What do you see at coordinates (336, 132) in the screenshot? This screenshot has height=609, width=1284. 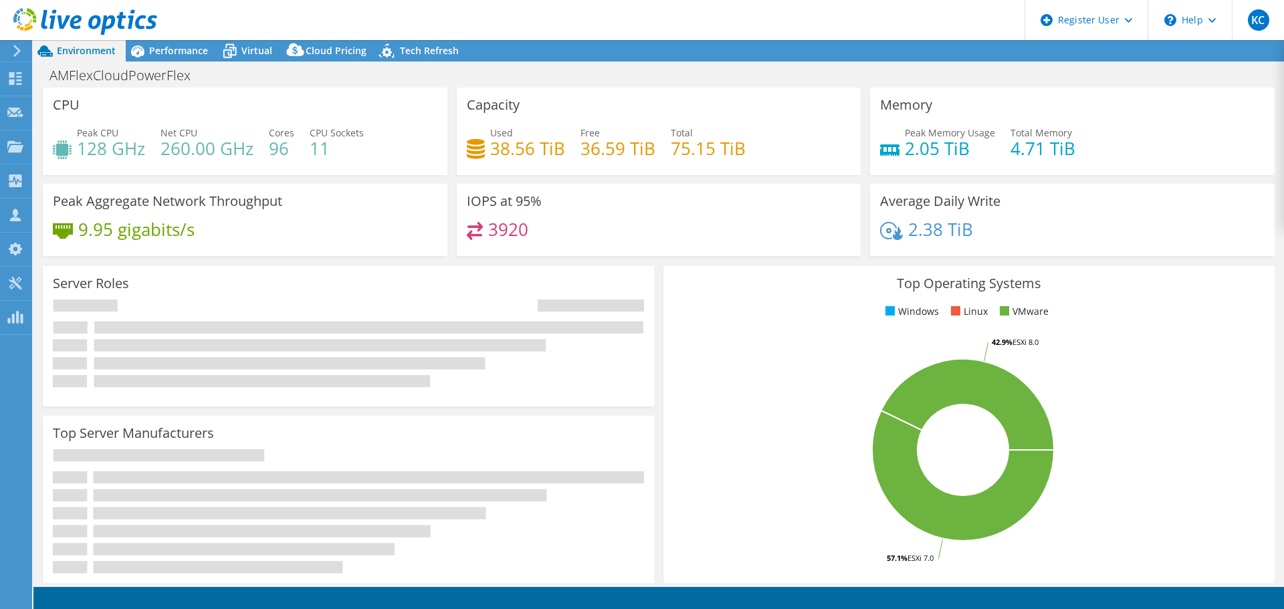 I see `span: CPU Sockets` at bounding box center [336, 132].